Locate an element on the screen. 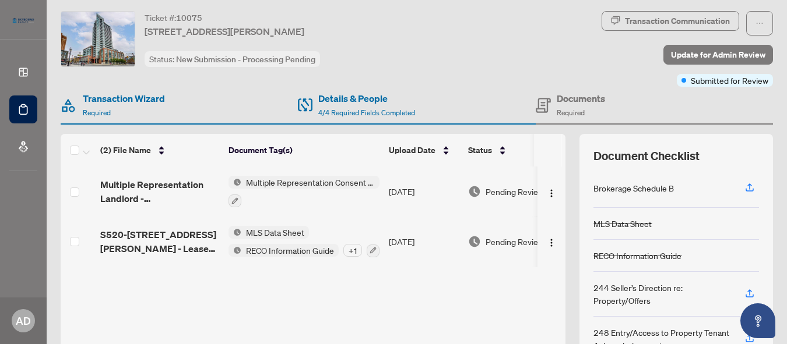  th: Status is located at coordinates (513, 150).